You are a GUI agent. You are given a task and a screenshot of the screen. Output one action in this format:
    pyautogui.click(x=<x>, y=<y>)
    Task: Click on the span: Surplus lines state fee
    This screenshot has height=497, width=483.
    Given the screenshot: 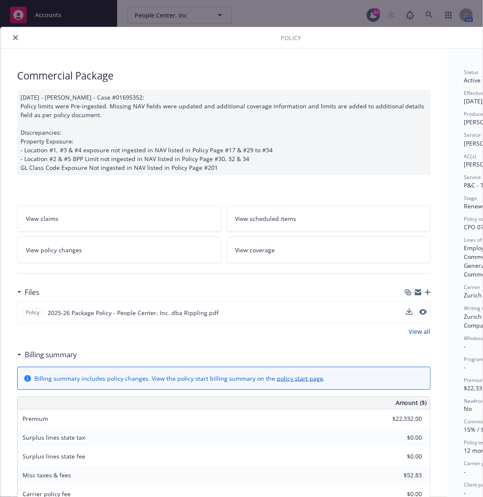 What is the action you would take?
    pyautogui.click(x=54, y=456)
    